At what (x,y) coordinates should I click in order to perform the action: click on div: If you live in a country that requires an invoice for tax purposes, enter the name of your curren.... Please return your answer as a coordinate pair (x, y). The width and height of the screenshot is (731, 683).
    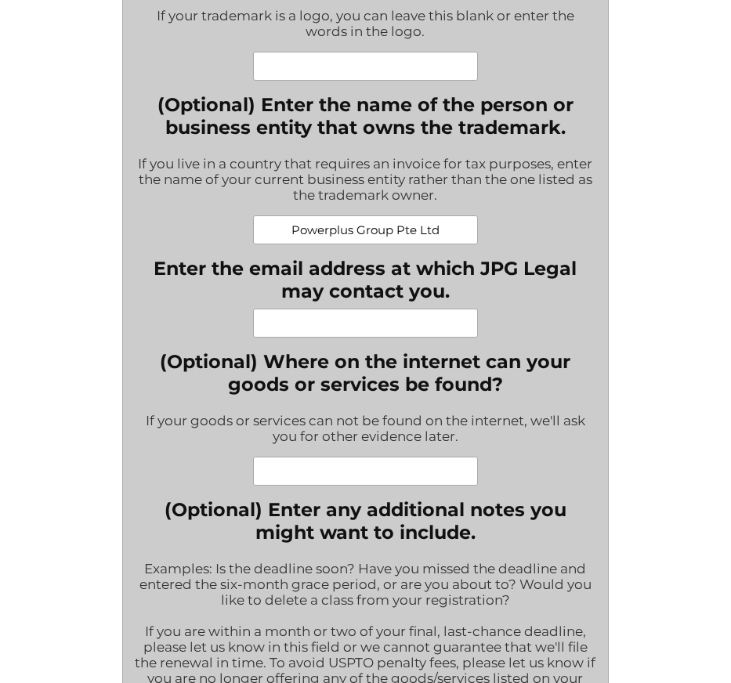
    Looking at the image, I should click on (365, 180).